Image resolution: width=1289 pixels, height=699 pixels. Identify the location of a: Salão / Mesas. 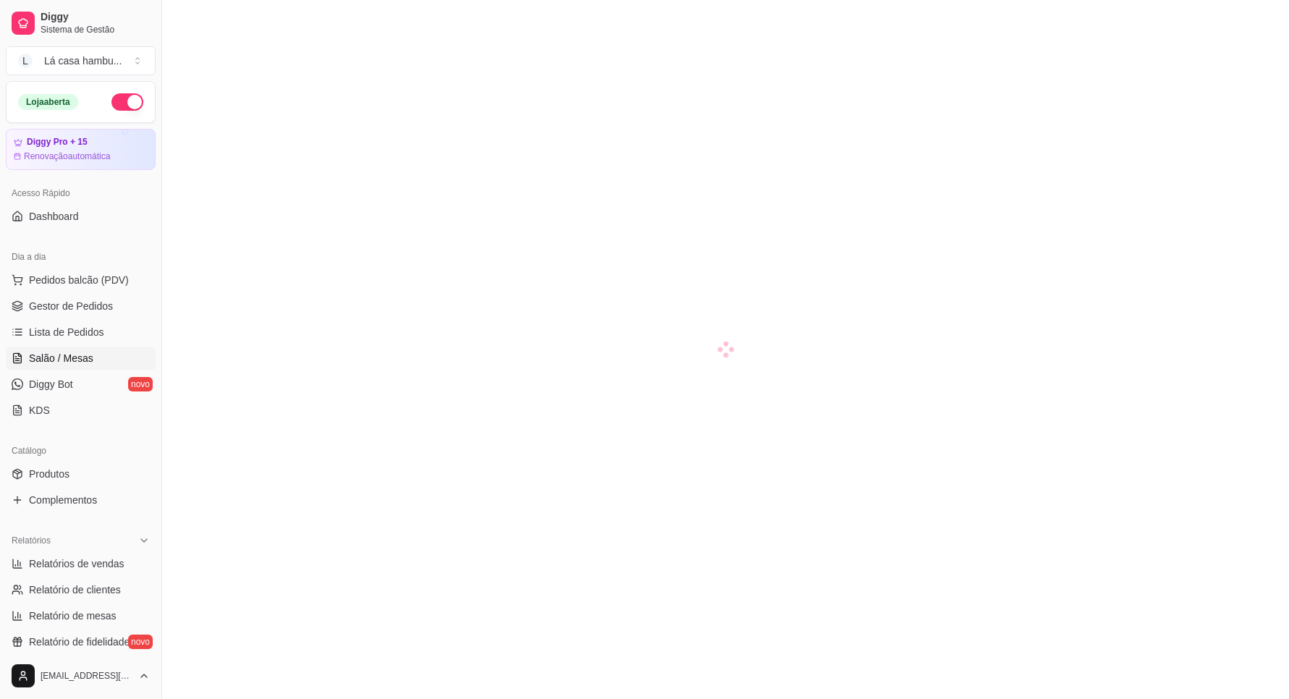
(80, 358).